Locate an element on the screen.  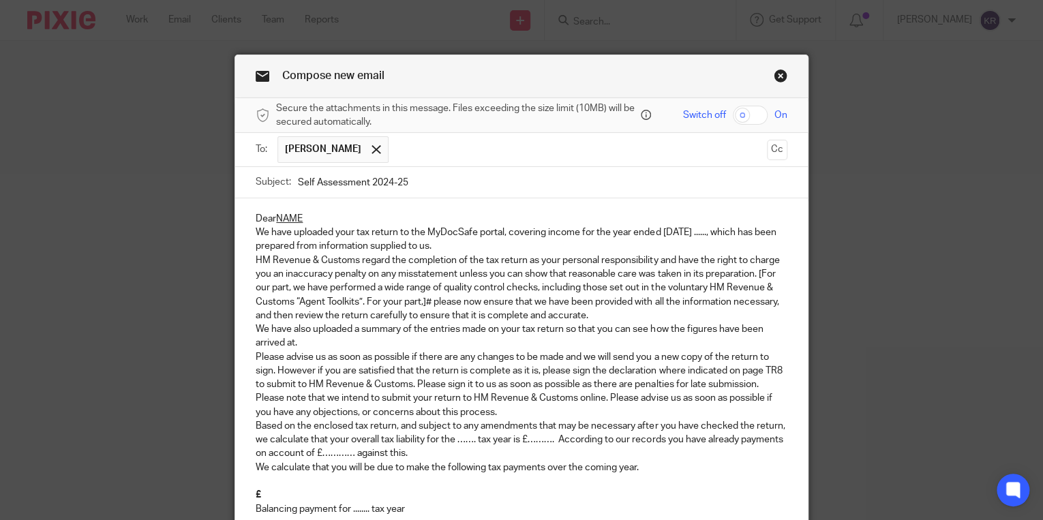
p: Balancing payment for ........ tax year is located at coordinates (521, 509).